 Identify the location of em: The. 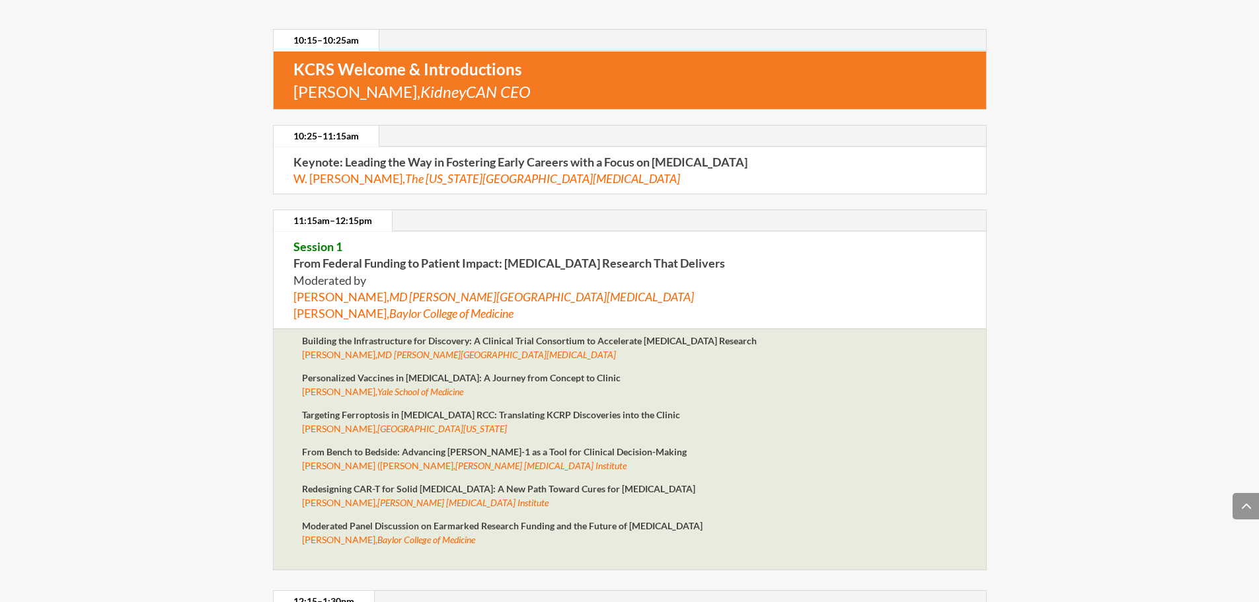
(415, 179).